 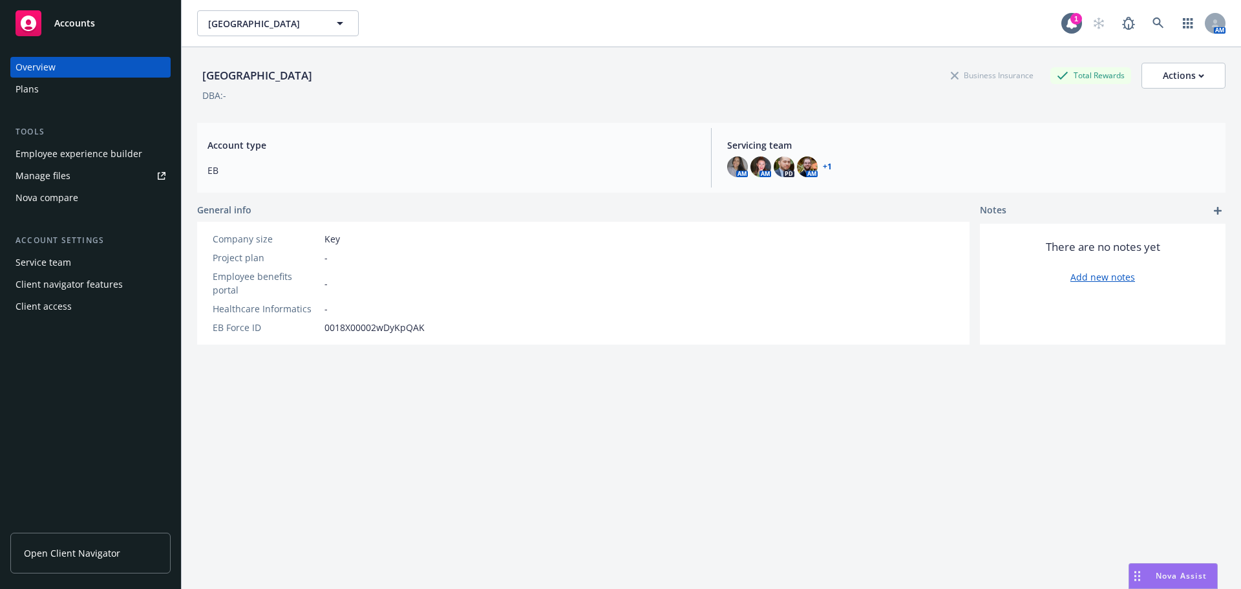 What do you see at coordinates (47, 198) in the screenshot?
I see `div: Nova compare` at bounding box center [47, 198].